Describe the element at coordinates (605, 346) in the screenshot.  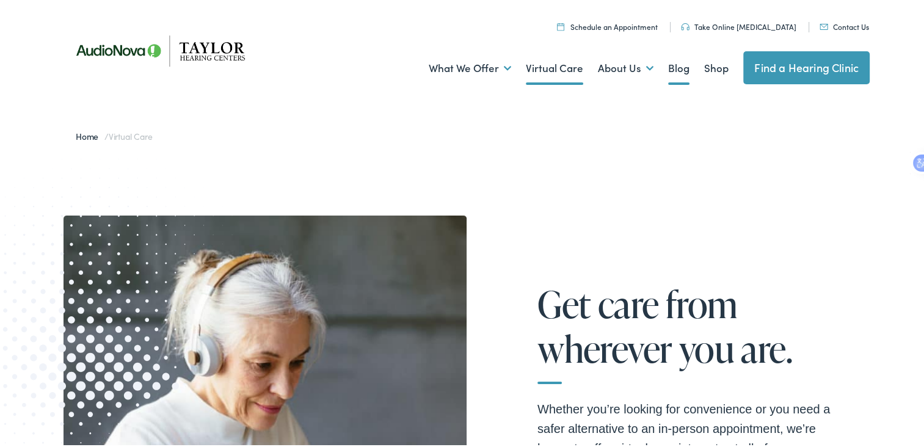
I see `span: wherever` at that location.